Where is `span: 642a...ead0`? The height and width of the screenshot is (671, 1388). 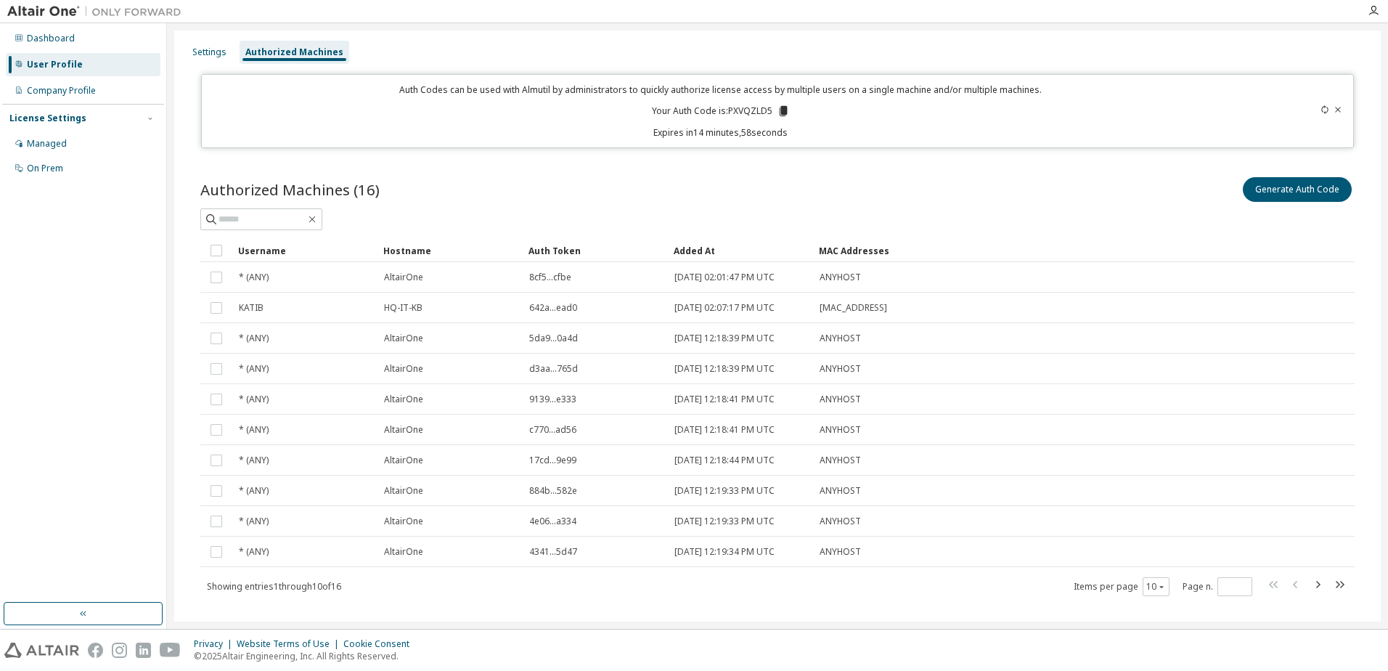
span: 642a...ead0 is located at coordinates (553, 308).